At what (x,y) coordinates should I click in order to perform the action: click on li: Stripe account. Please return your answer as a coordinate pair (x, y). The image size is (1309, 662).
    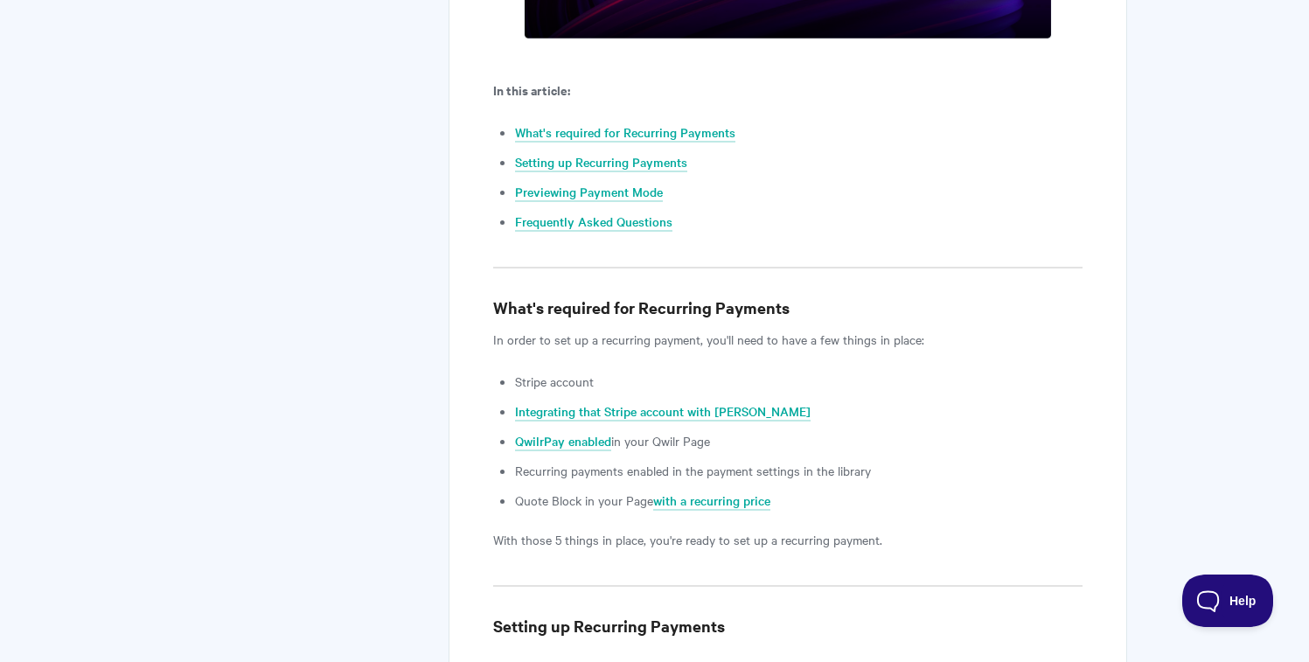
    Looking at the image, I should click on (798, 381).